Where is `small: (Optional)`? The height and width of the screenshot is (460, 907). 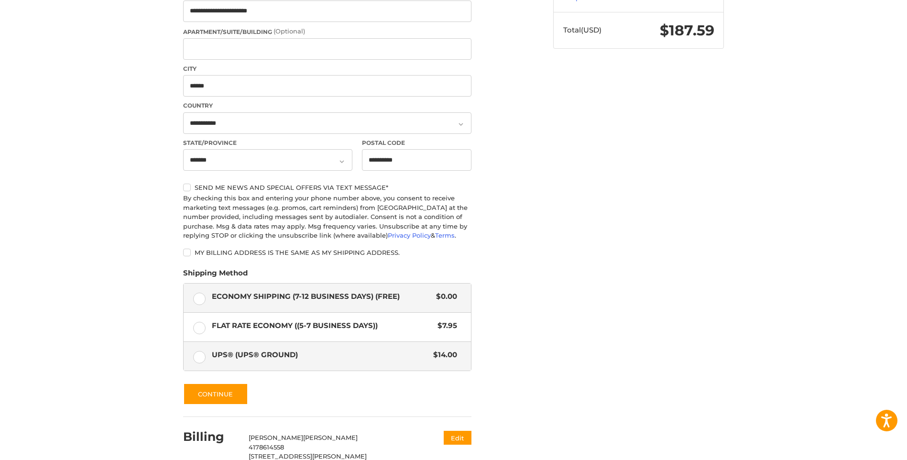 small: (Optional) is located at coordinates (289, 31).